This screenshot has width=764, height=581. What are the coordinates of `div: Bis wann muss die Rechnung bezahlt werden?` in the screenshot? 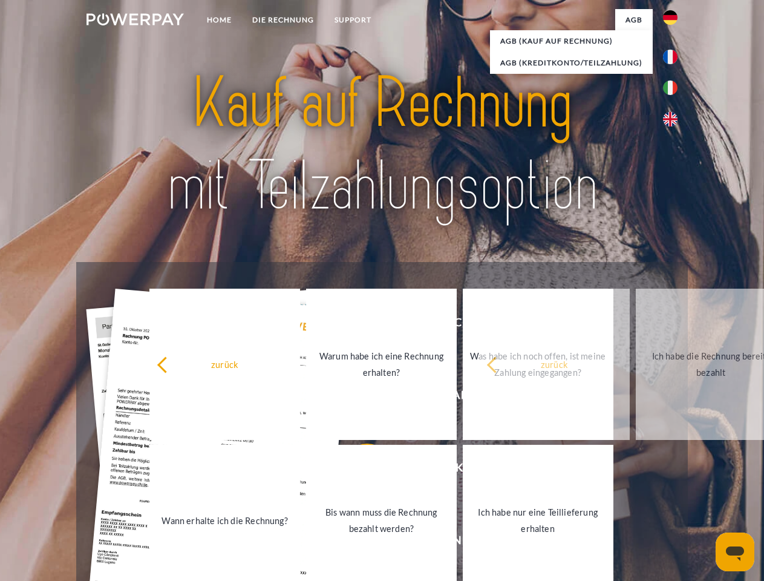 It's located at (381, 520).